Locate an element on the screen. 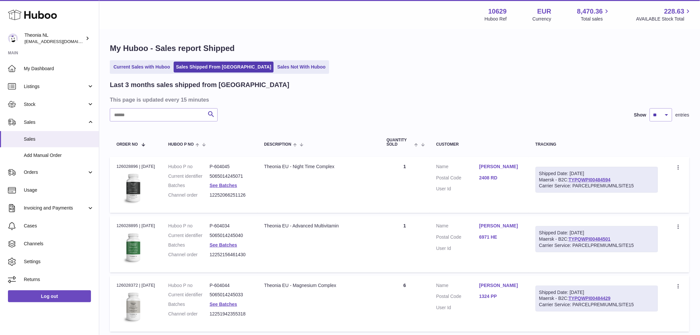  dd: 12252156461430 is located at coordinates (230, 254).